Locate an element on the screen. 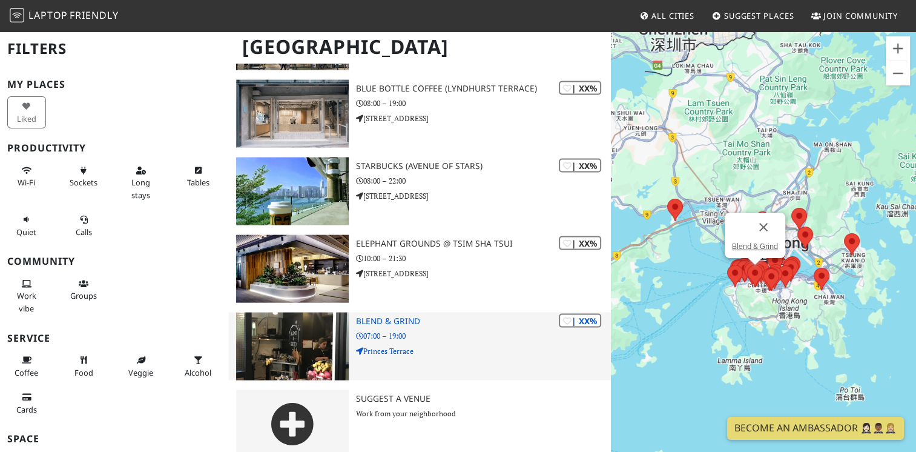 The width and height of the screenshot is (916, 452). span: Stable Wi-Fi is located at coordinates (26, 182).